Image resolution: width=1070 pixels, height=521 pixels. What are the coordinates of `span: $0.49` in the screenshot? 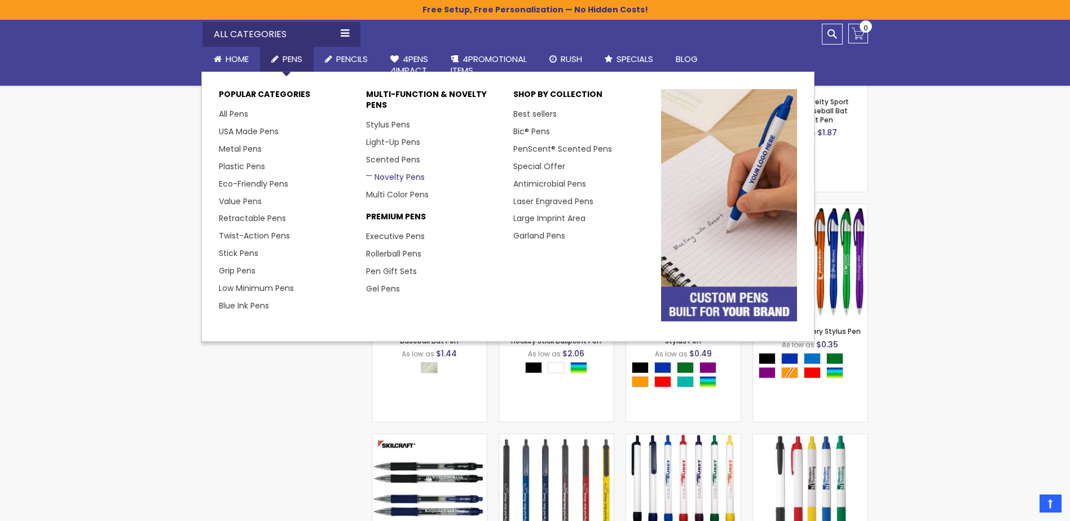 It's located at (700, 354).